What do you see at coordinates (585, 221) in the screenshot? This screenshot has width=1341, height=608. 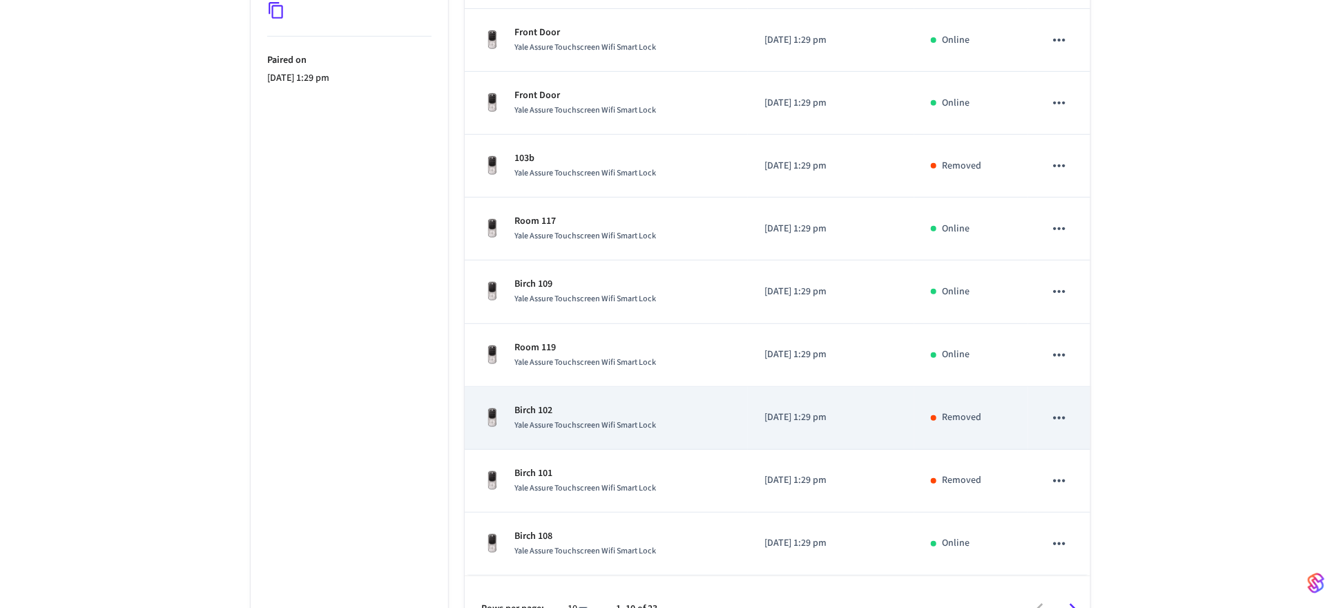 I see `p: Room 117` at bounding box center [585, 221].